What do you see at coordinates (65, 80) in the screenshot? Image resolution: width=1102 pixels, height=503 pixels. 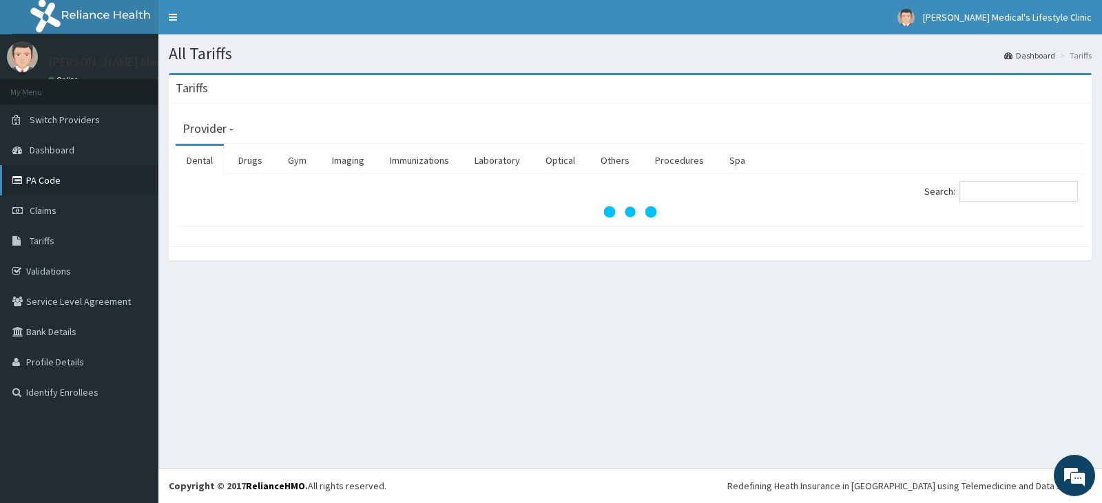 I see `a: Online` at bounding box center [65, 80].